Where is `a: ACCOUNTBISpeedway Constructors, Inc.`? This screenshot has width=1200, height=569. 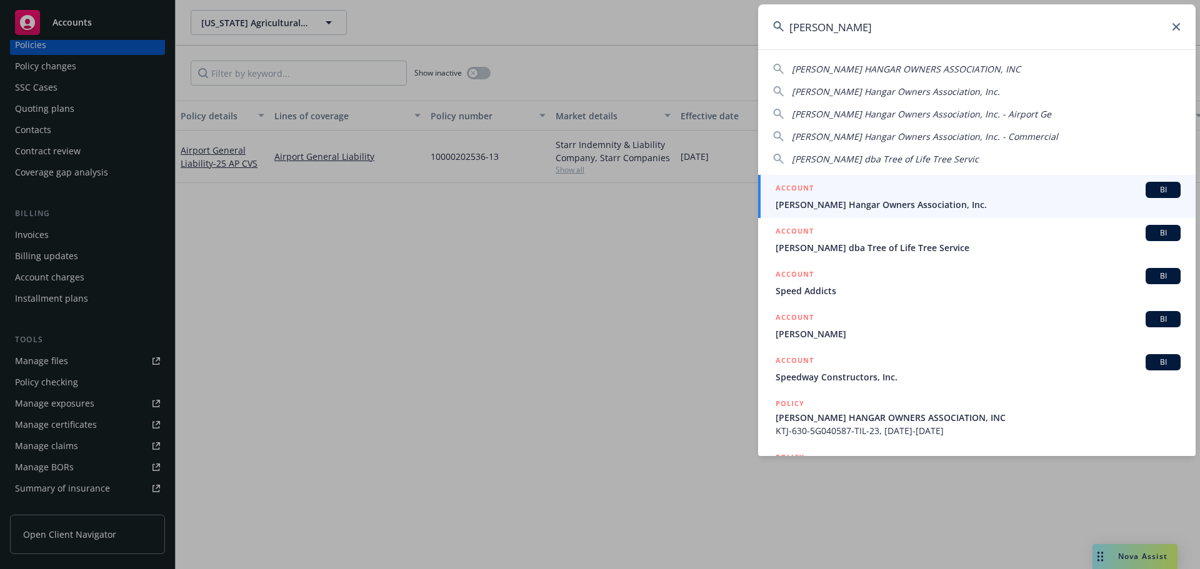
a: ACCOUNTBISpeedway Constructors, Inc. is located at coordinates (977, 369).